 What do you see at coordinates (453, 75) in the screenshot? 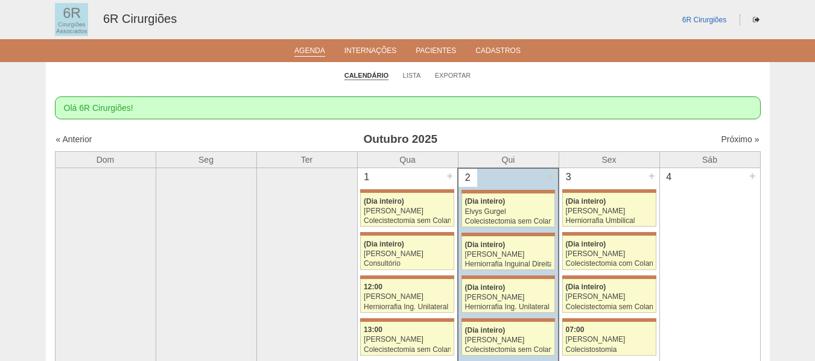
I see `a: Exportar` at bounding box center [453, 75].